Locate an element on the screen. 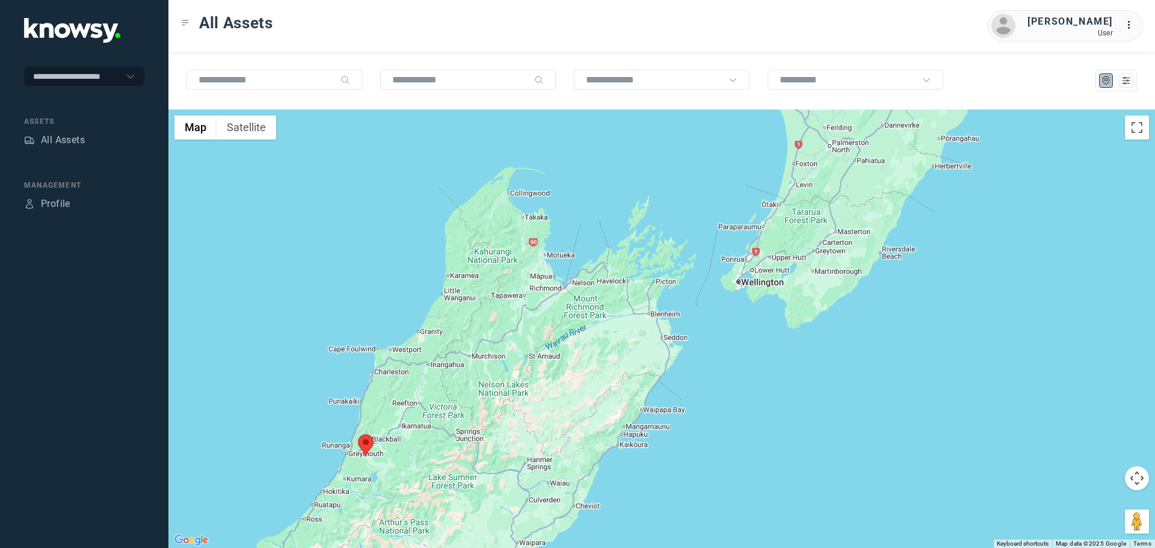 This screenshot has width=1155, height=548. button: Map camera controls is located at coordinates (1137, 478).